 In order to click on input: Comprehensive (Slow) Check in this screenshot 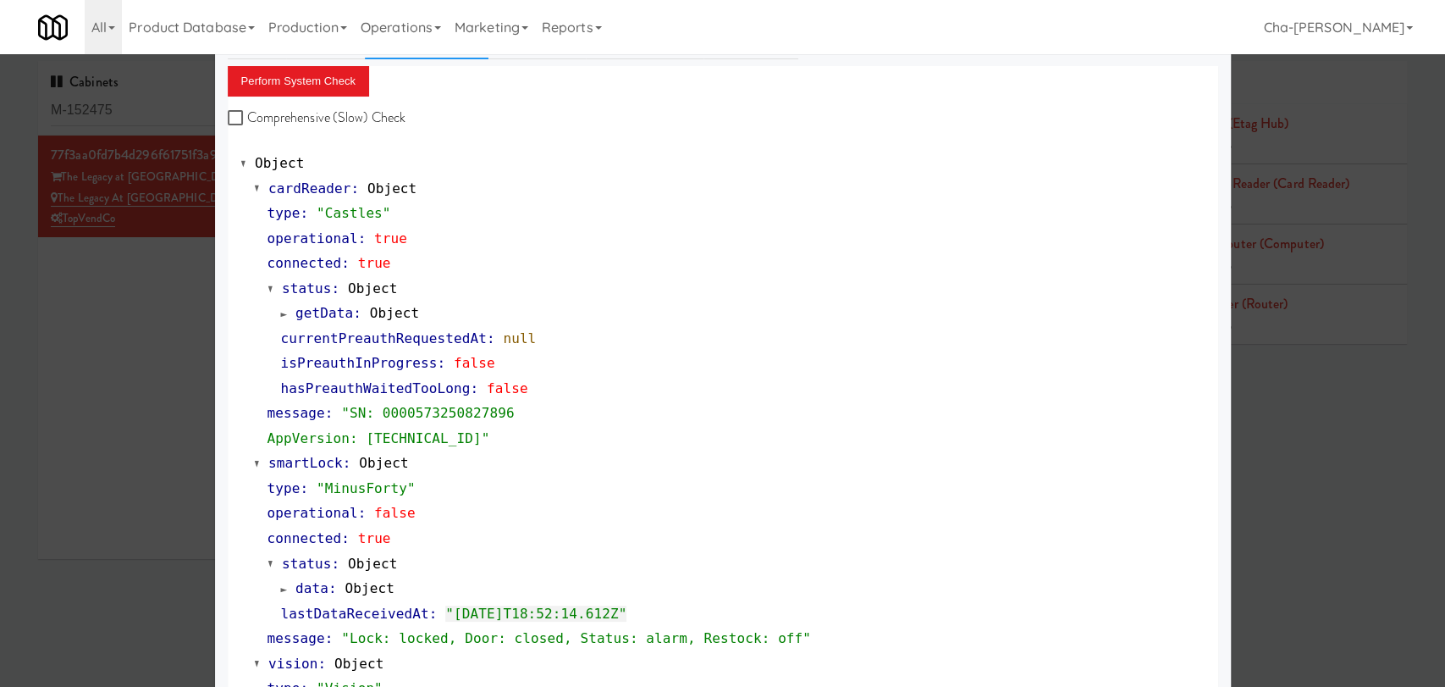, I will do `click(237, 119)`.